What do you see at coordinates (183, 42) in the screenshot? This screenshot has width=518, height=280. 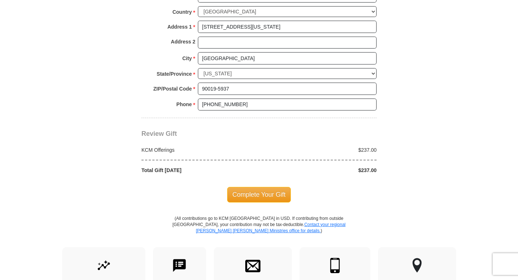 I see `strong: Address 2` at bounding box center [183, 42].